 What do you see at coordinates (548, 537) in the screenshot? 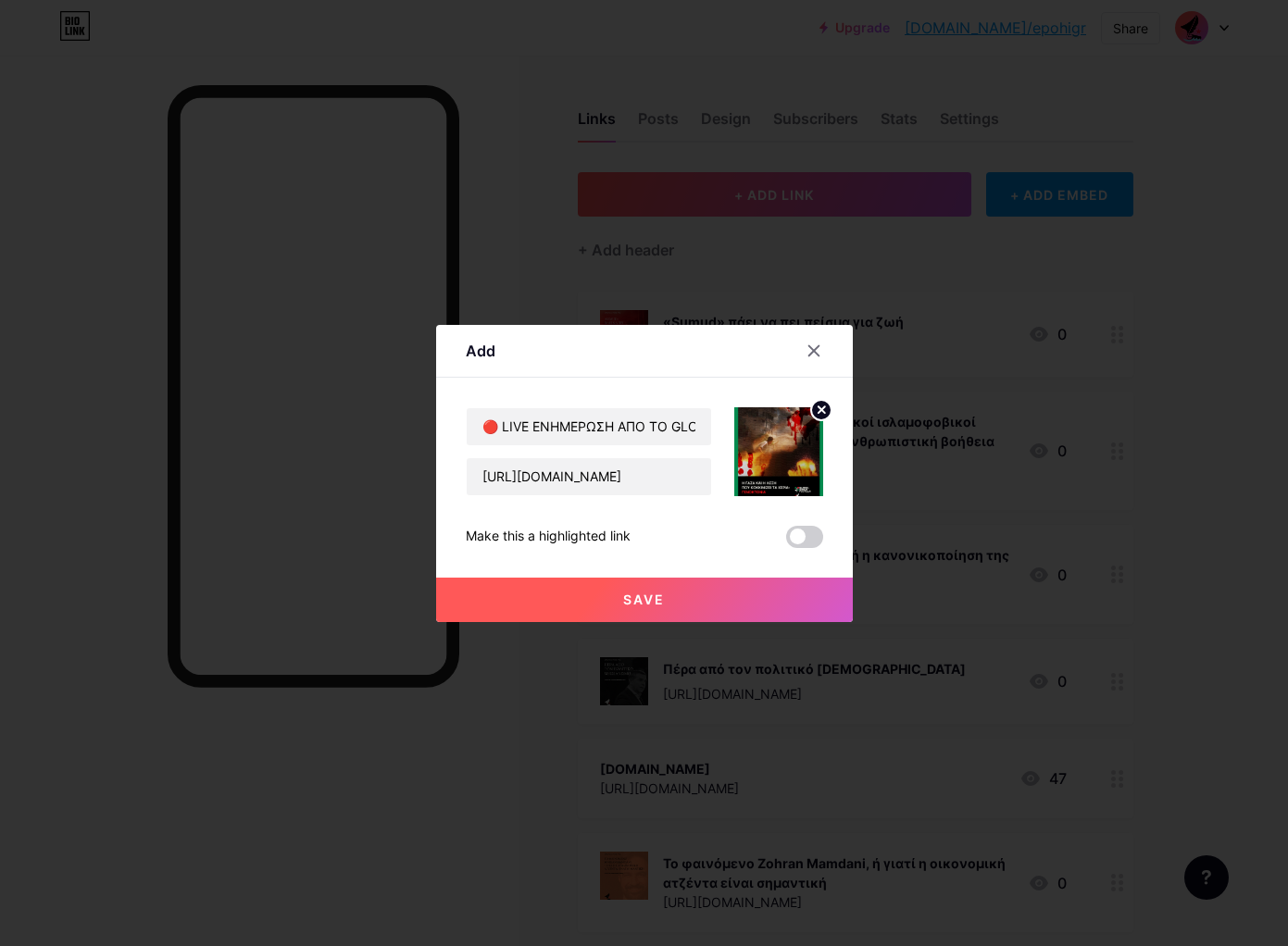
I see `div: Make this a highlighted link` at bounding box center [548, 537].